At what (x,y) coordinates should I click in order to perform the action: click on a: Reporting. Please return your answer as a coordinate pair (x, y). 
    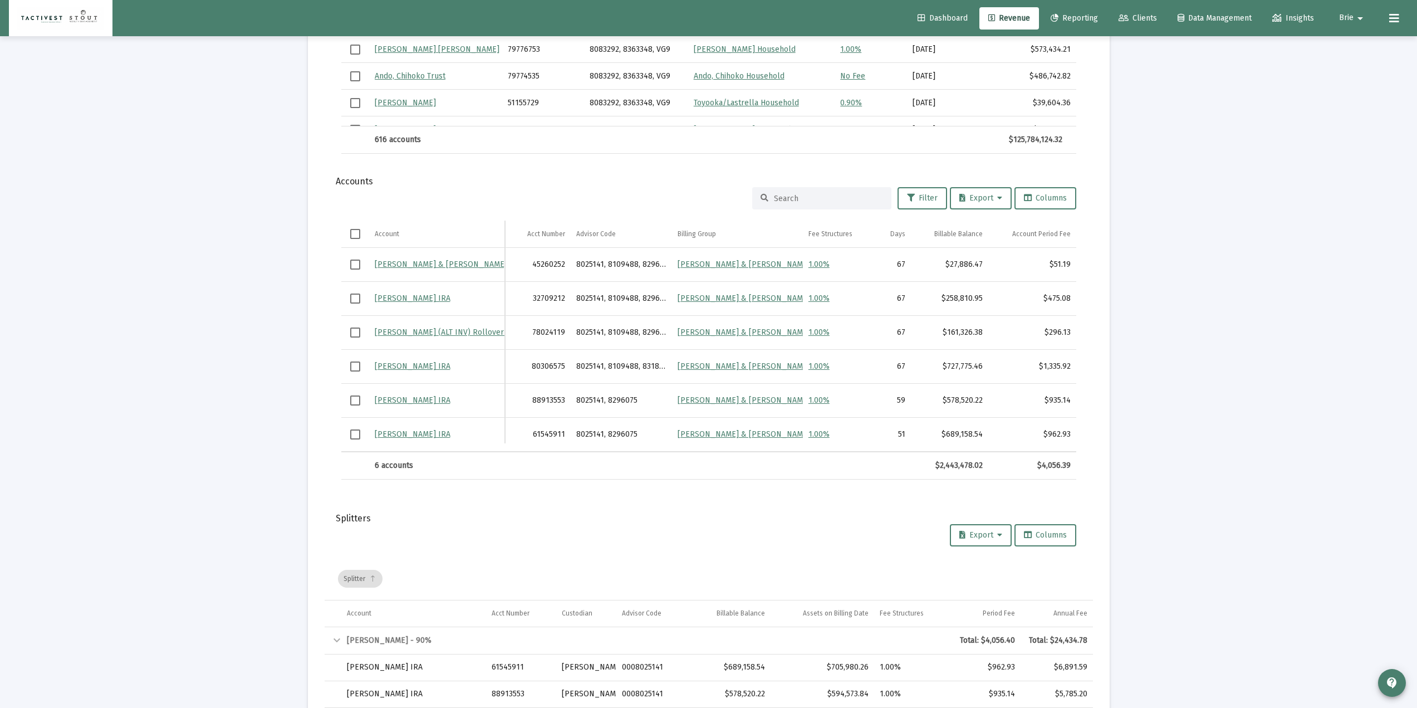
    Looking at the image, I should click on (1074, 18).